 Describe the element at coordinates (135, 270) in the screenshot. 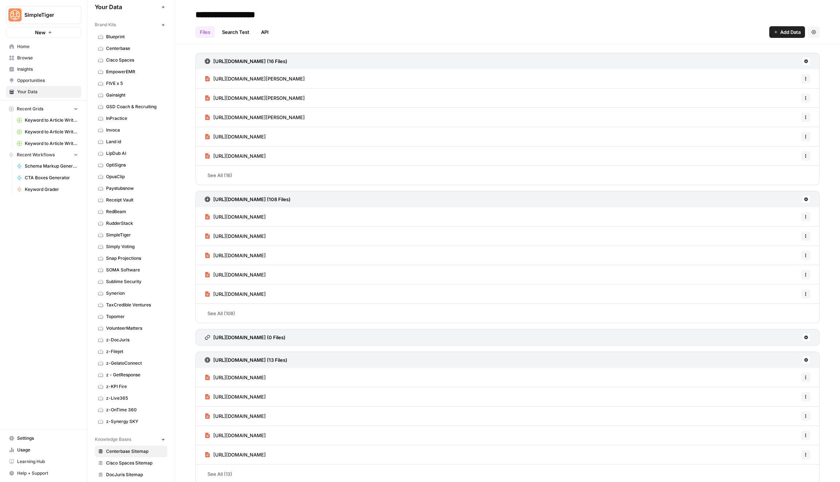

I see `span: SOMA Software` at that location.